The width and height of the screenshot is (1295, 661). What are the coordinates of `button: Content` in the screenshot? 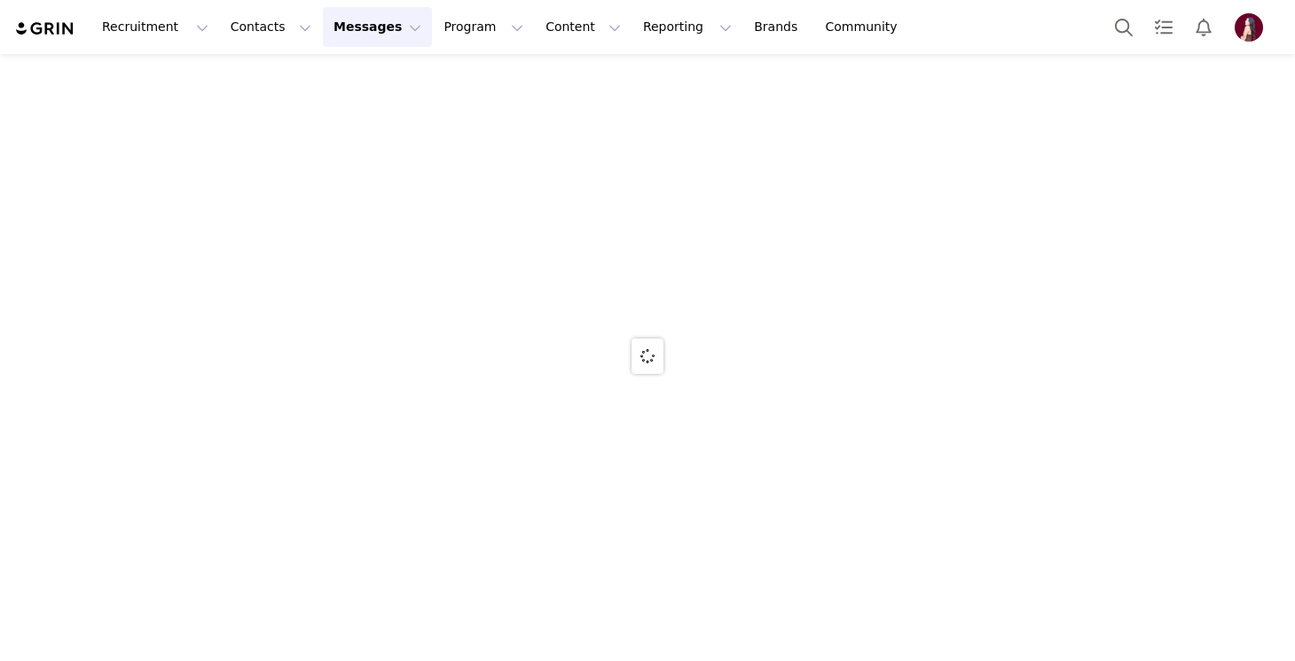 It's located at (583, 27).